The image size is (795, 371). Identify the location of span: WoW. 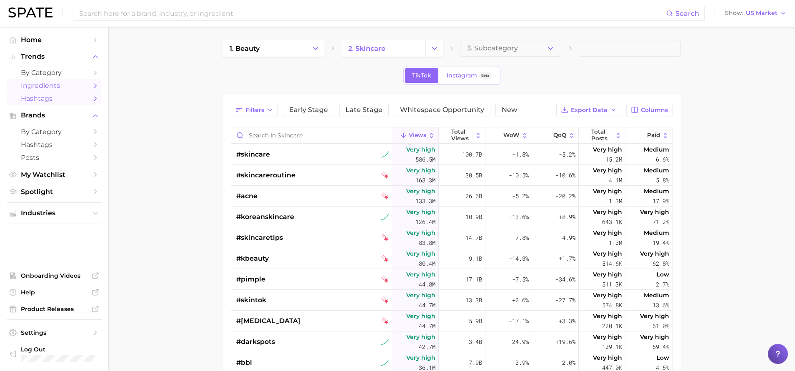
(511, 135).